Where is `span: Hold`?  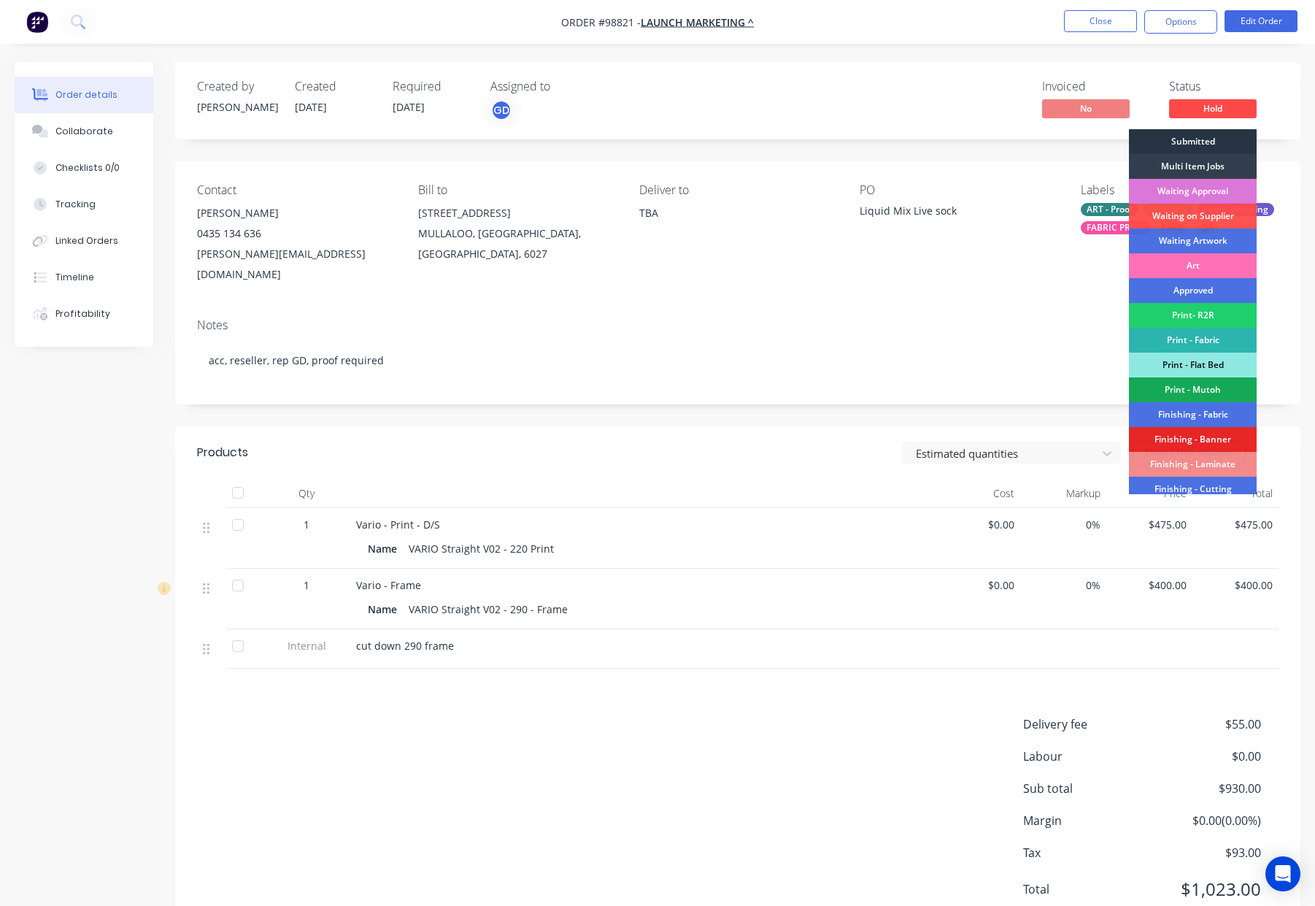
span: Hold is located at coordinates (1213, 108).